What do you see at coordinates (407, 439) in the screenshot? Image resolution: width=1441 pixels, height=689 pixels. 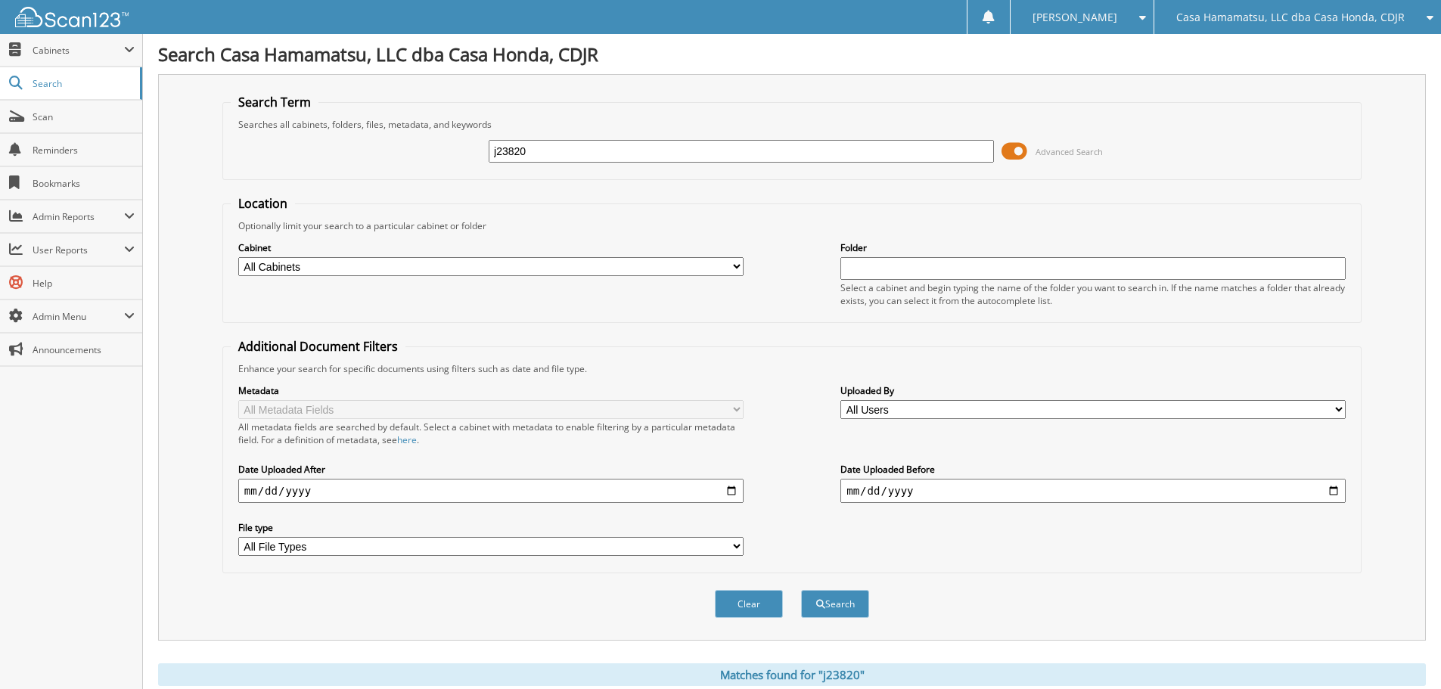 I see `a: here` at bounding box center [407, 439].